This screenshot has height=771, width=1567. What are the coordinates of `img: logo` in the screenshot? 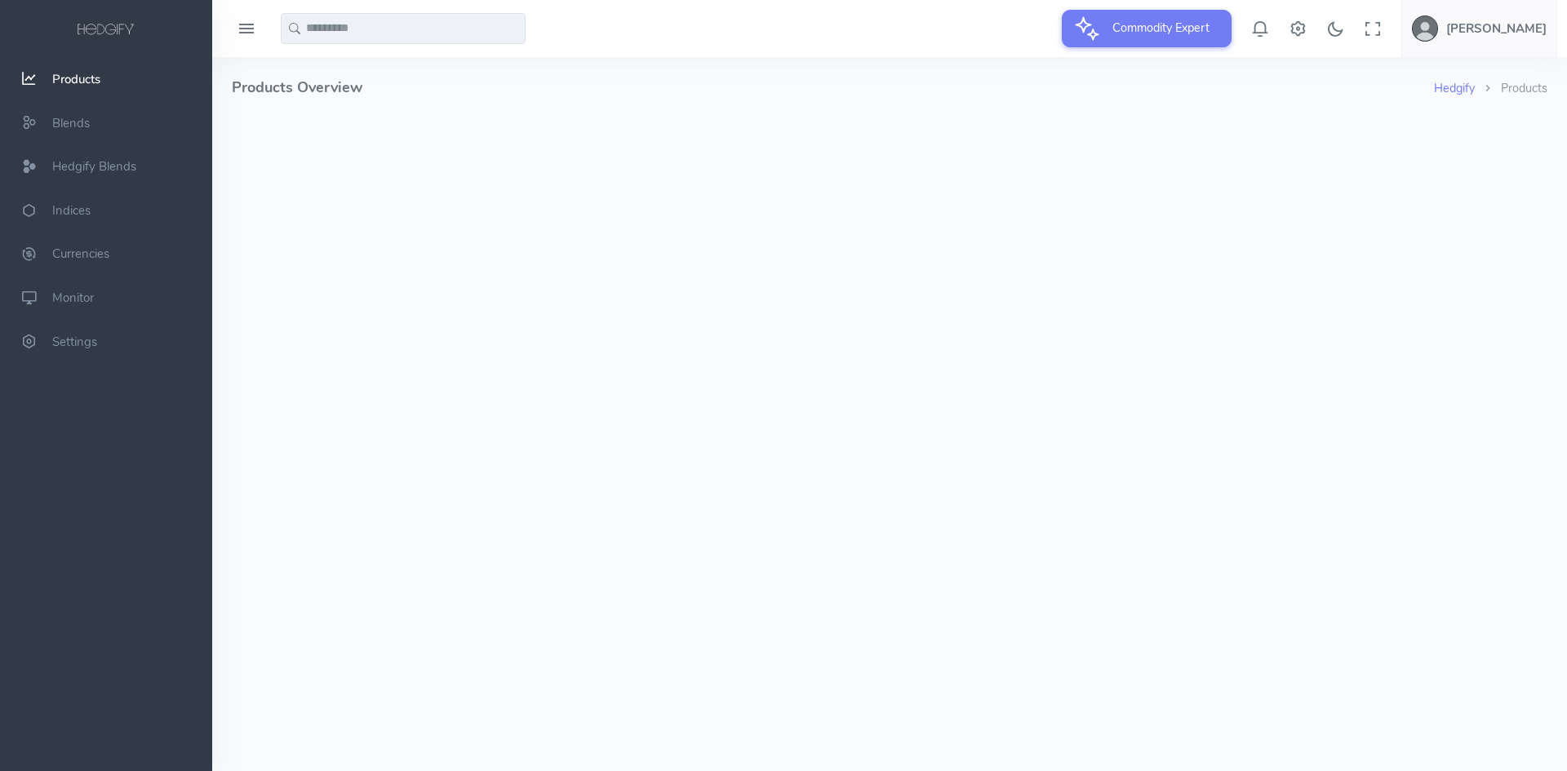 It's located at (106, 30).